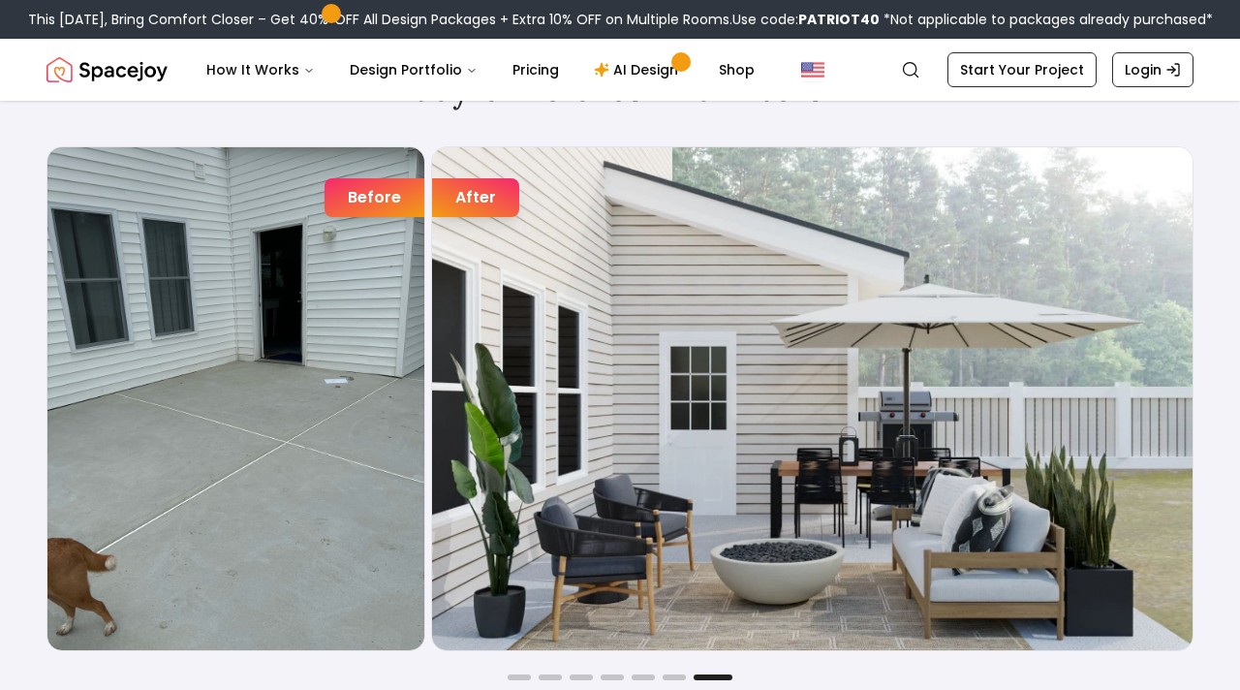 The height and width of the screenshot is (690, 1240). I want to click on a: Shop, so click(736, 70).